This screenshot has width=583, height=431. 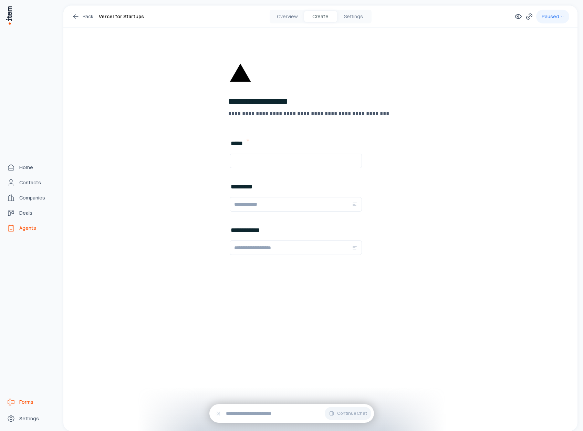 What do you see at coordinates (30, 228) in the screenshot?
I see `a: Agents` at bounding box center [30, 228].